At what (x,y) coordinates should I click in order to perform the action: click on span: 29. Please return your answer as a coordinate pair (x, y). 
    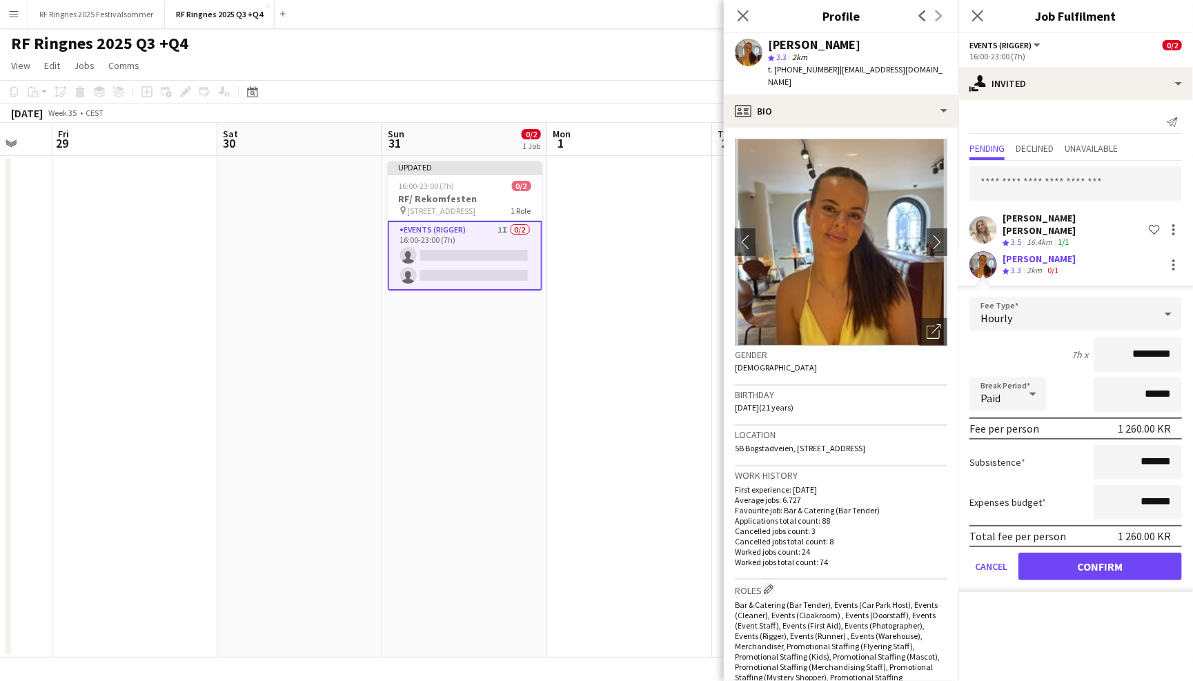
    Looking at the image, I should click on (62, 143).